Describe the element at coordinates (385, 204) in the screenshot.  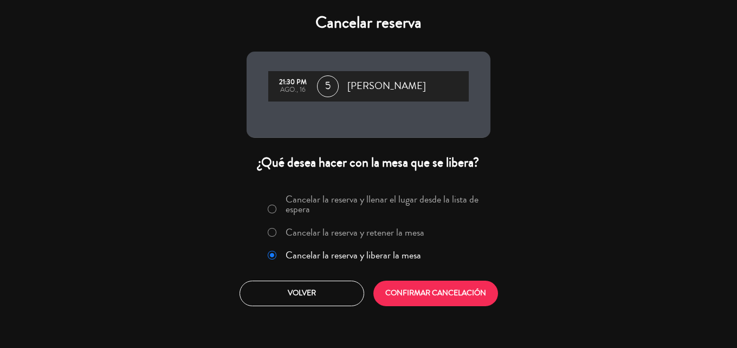
I see `label: Cancelar la reserva y llenar el lugar desde la lista de espera` at that location.